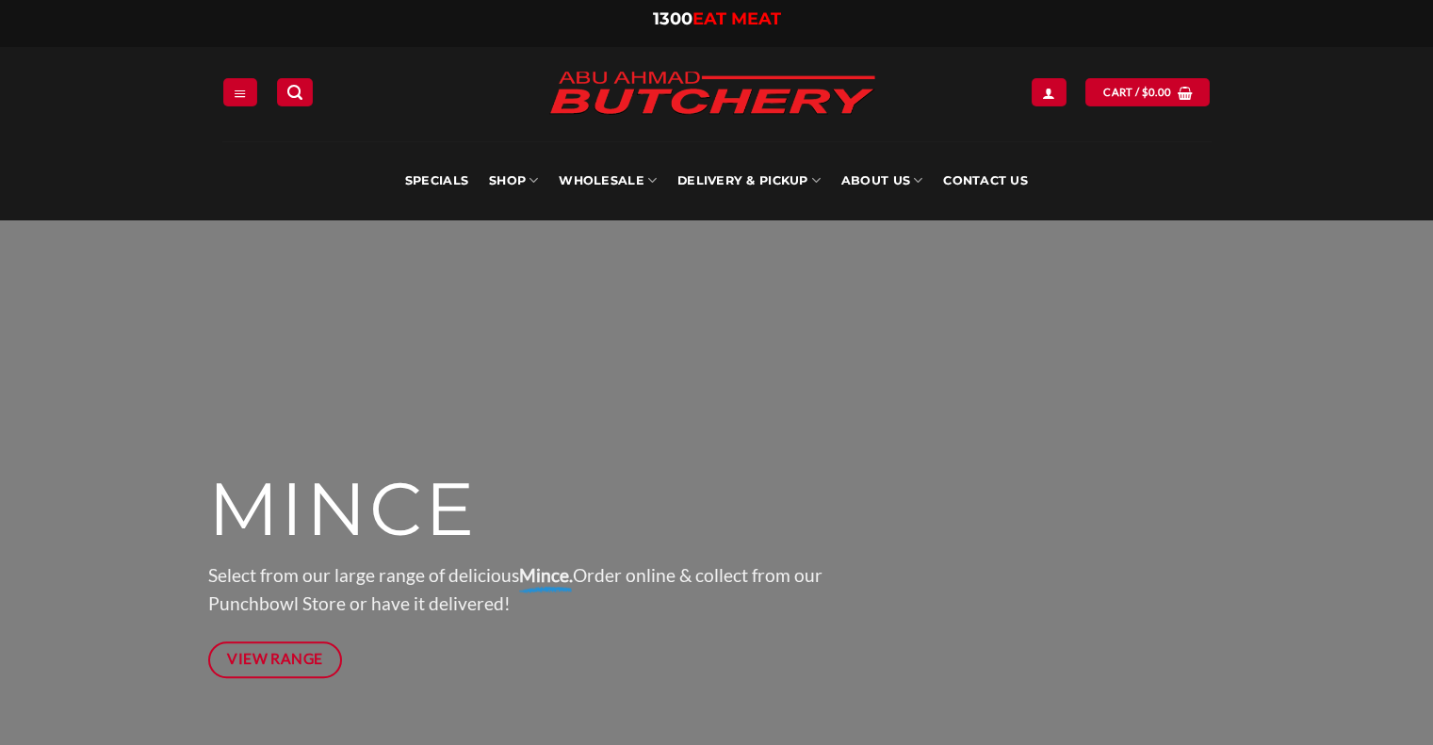 The width and height of the screenshot is (1433, 745). Describe the element at coordinates (545, 575) in the screenshot. I see `strong: Mince.` at that location.